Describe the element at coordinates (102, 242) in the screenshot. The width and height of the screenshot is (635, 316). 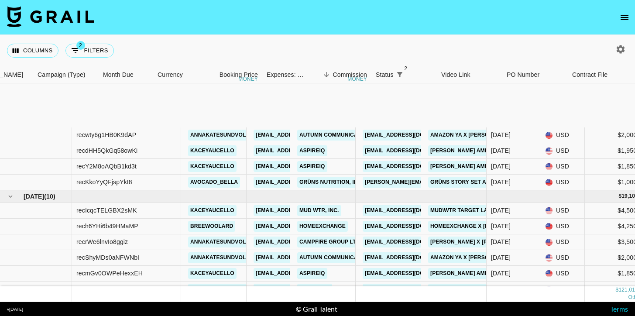
I see `div: recrWe6lnvIo8ggiz` at that location.